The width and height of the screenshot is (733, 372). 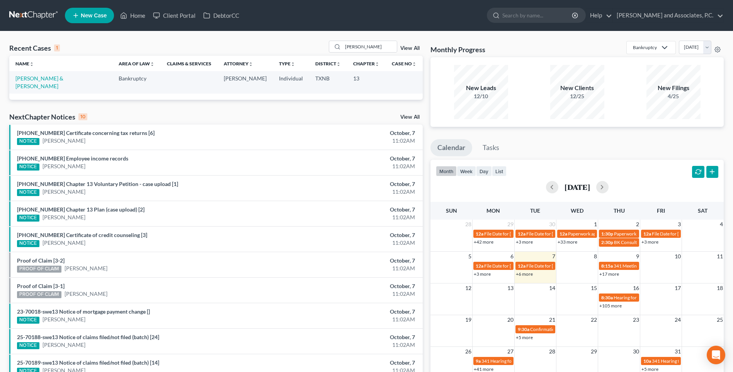 What do you see at coordinates (594, 288) in the screenshot?
I see `span: 15` at bounding box center [594, 288].